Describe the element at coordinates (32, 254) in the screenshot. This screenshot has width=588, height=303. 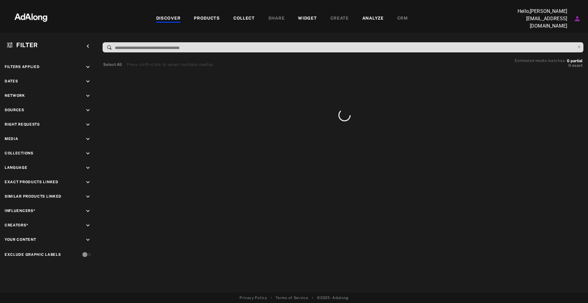
I see `div: Exclude Graphic Labels` at that location.